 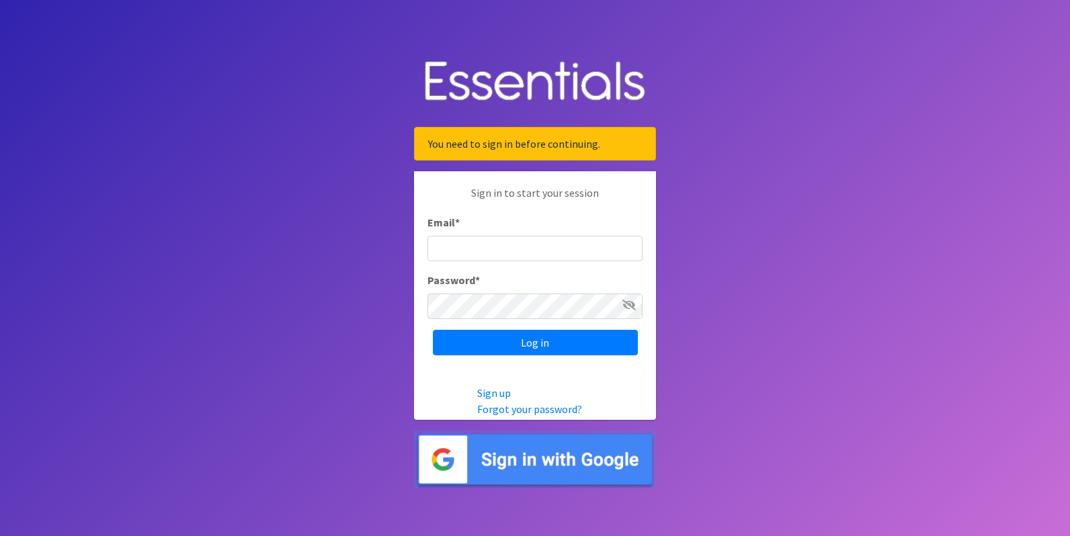 I want to click on a: Forgot your password?, so click(x=530, y=409).